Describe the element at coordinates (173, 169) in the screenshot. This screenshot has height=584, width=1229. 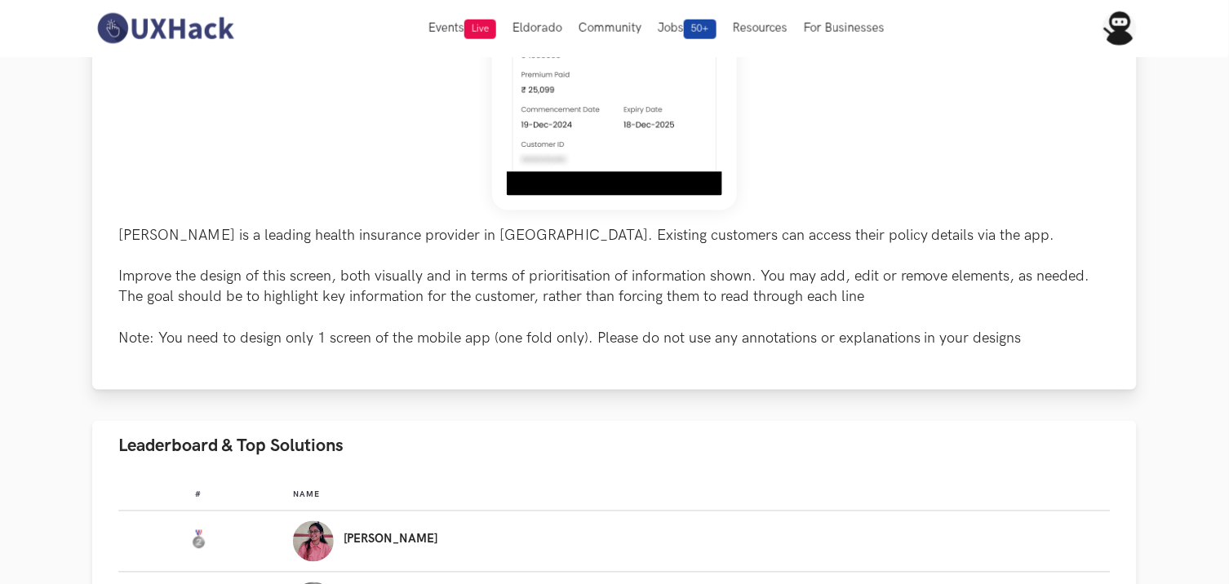
I see `button: Clip a block` at that location.